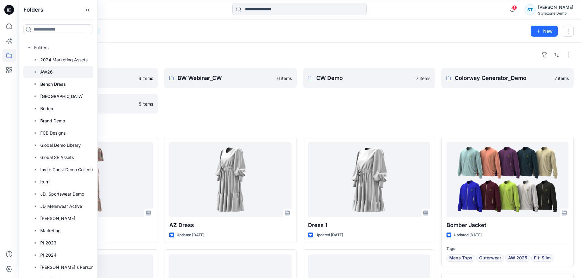 This screenshot has height=278, width=581. Describe the element at coordinates (544, 31) in the screenshot. I see `button: New` at that location.